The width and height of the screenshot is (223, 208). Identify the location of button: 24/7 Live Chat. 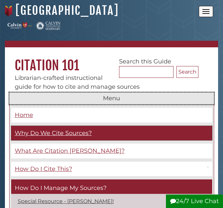
(195, 201).